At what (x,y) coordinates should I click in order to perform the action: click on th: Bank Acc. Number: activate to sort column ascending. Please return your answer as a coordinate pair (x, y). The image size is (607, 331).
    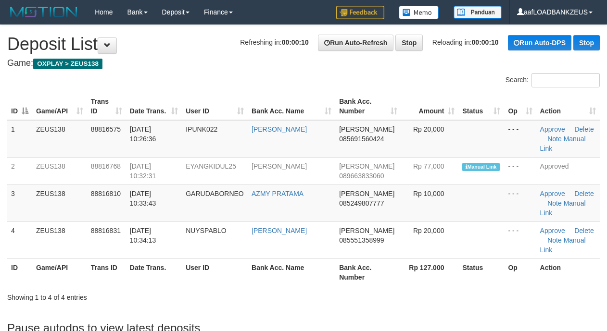
    Looking at the image, I should click on (368, 106).